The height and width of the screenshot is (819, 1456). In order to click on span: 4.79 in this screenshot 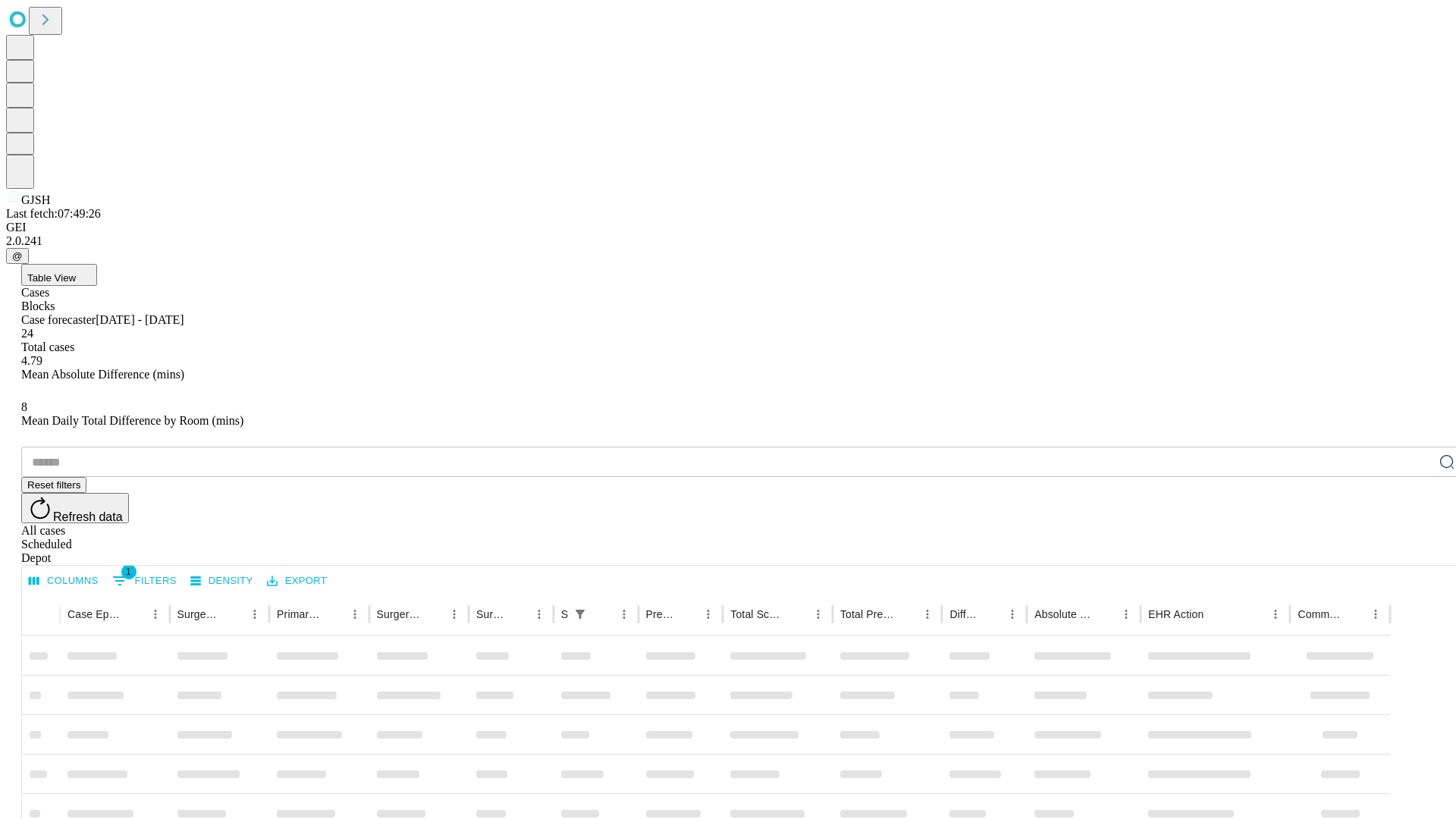, I will do `click(32, 360)`.